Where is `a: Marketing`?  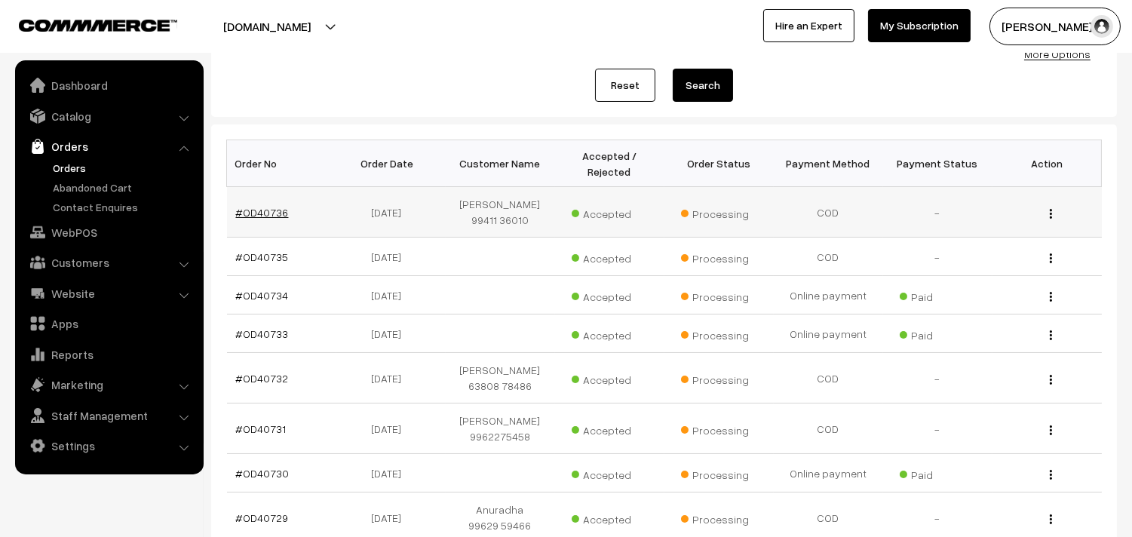 a: Marketing is located at coordinates (109, 384).